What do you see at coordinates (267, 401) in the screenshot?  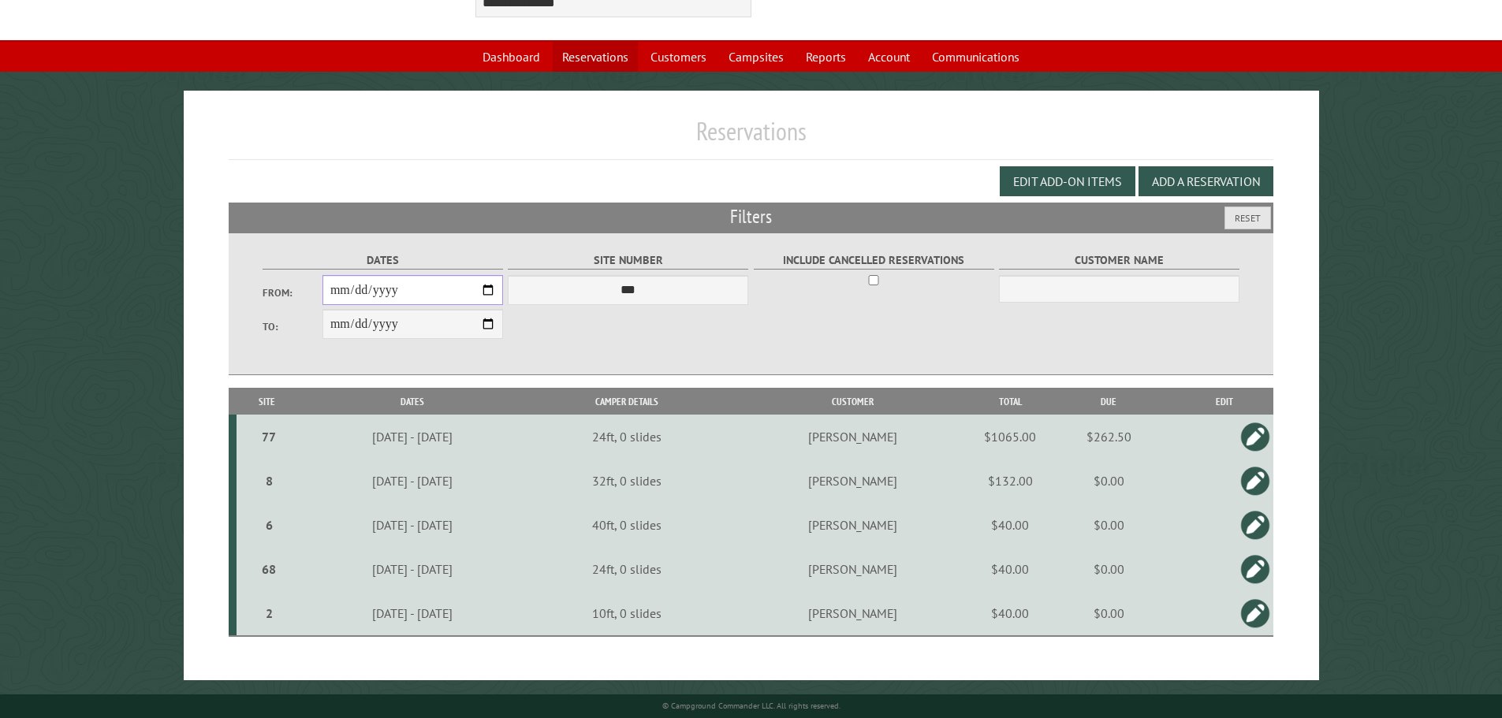 I see `th: Site` at bounding box center [267, 401].